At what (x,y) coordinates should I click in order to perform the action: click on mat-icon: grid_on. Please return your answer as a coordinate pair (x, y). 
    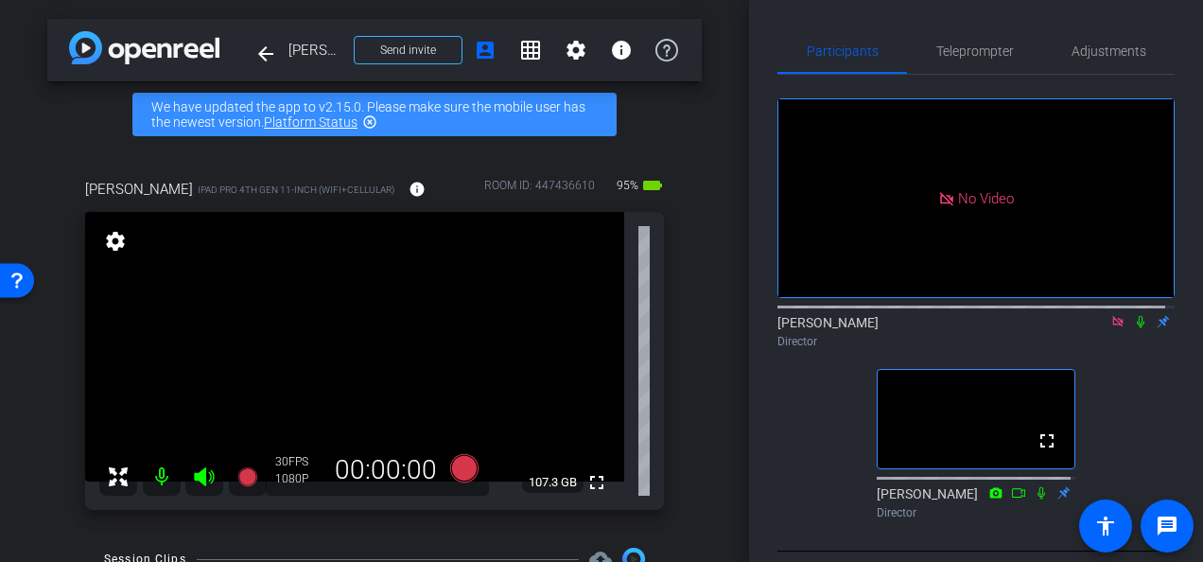
    Looking at the image, I should click on (531, 50).